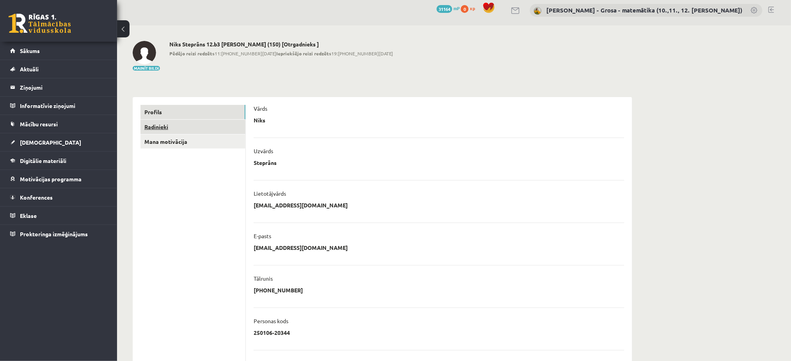  What do you see at coordinates (192, 53) in the screenshot?
I see `b: Pēdējo reizi redzēts` at bounding box center [192, 53].